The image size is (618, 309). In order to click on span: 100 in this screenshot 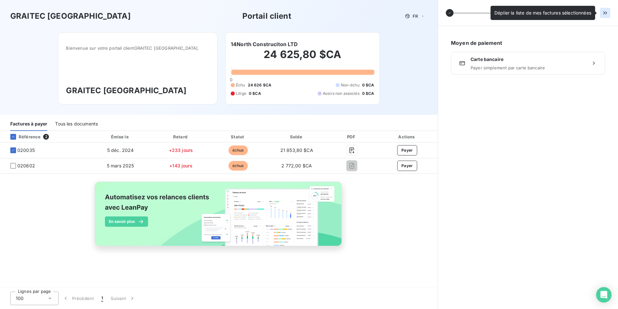, I will do `click(20, 298)`.